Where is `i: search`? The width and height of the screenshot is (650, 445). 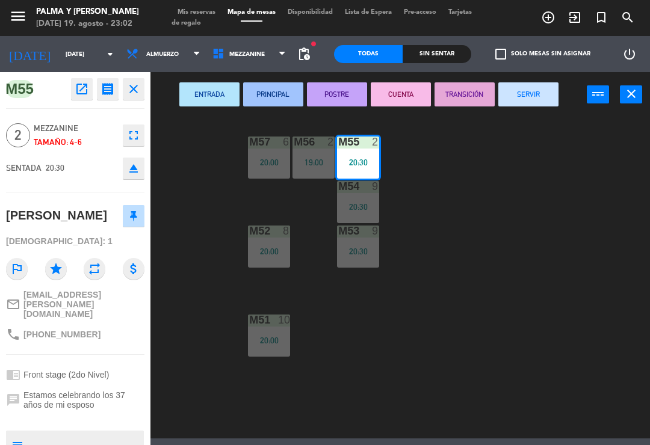
i: search is located at coordinates (628, 17).